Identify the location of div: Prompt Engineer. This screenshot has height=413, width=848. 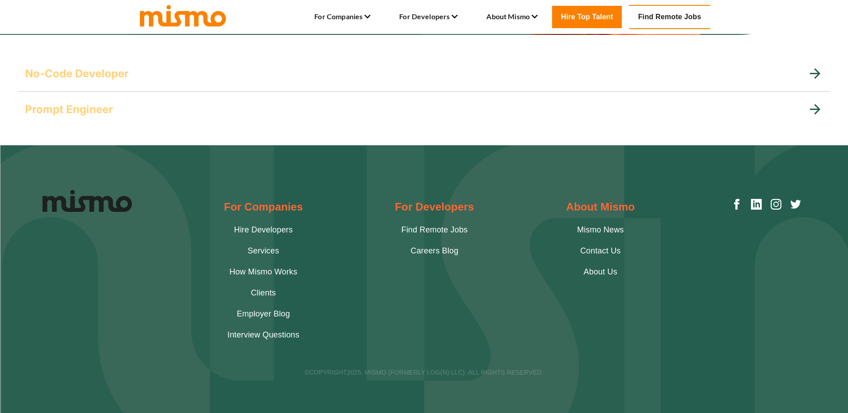
(424, 110).